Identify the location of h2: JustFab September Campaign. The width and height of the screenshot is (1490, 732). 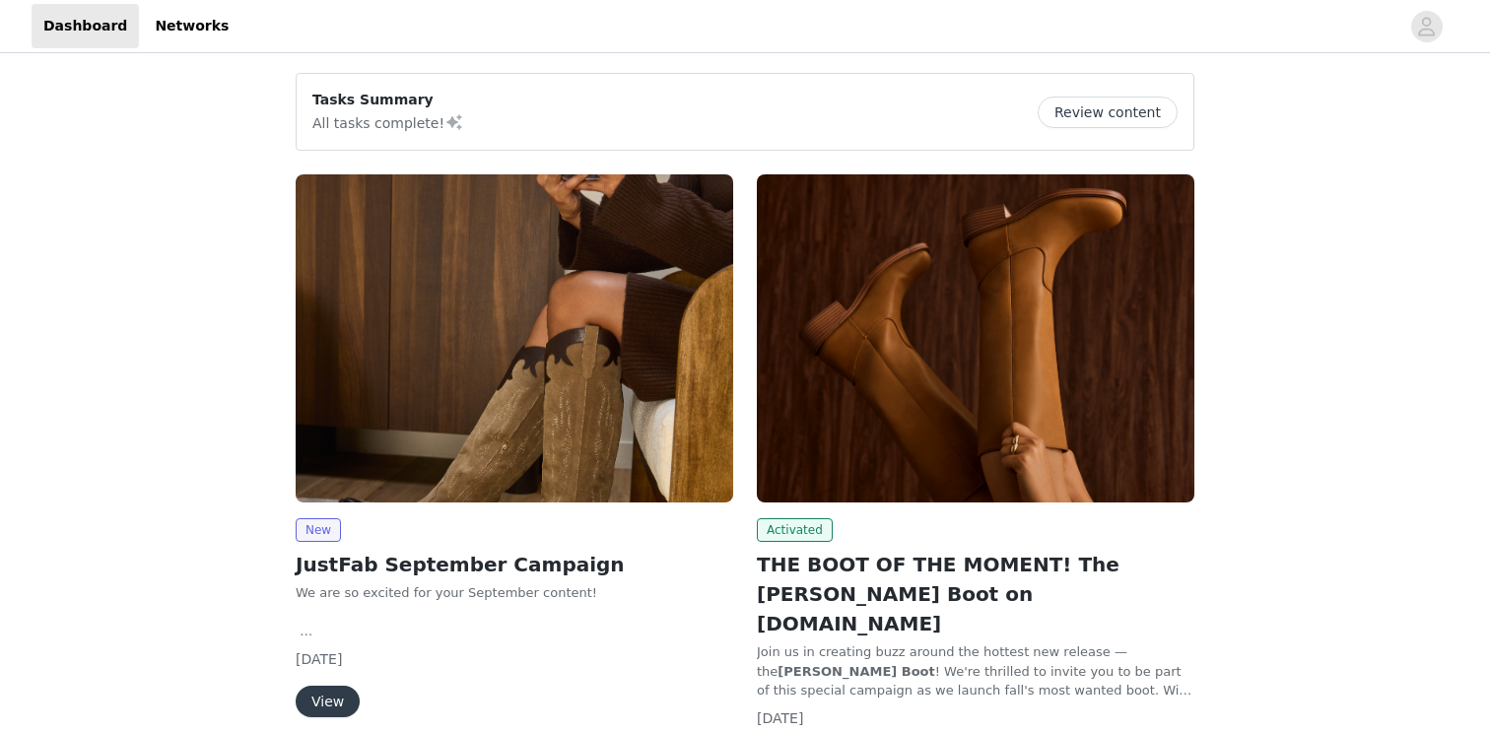
(514, 565).